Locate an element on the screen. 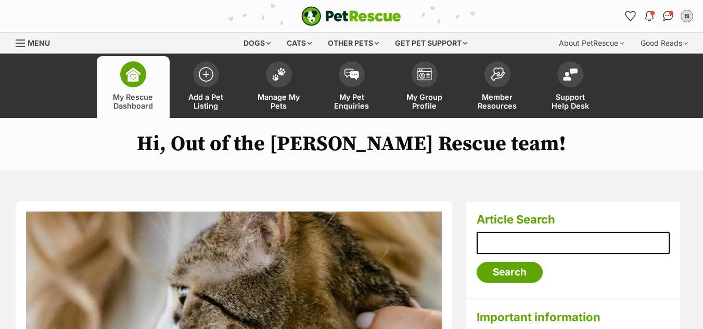  img: group-profile-icon-3fa3cf56718a62981997c0bc7e787c4b2cf8bcc04b72c1350f741eb67cf2f40e.svg is located at coordinates (425, 74).